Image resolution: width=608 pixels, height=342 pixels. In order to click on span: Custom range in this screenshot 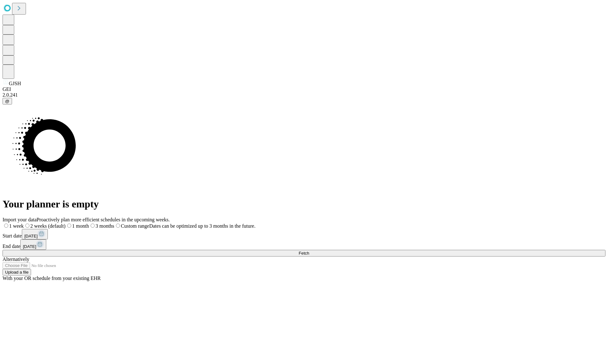, I will do `click(135, 226)`.